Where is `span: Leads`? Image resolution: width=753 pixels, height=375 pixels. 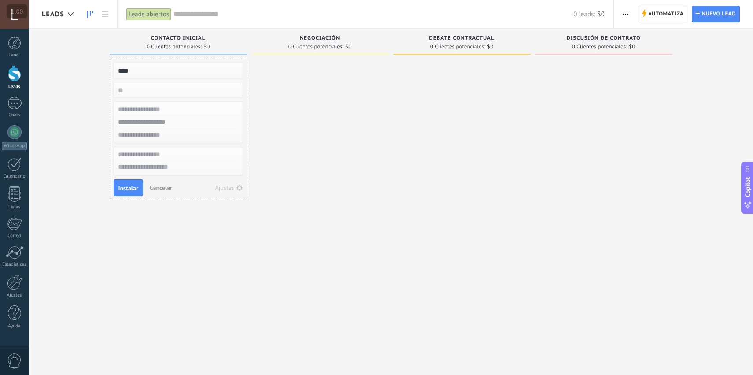
span: Leads is located at coordinates (53, 14).